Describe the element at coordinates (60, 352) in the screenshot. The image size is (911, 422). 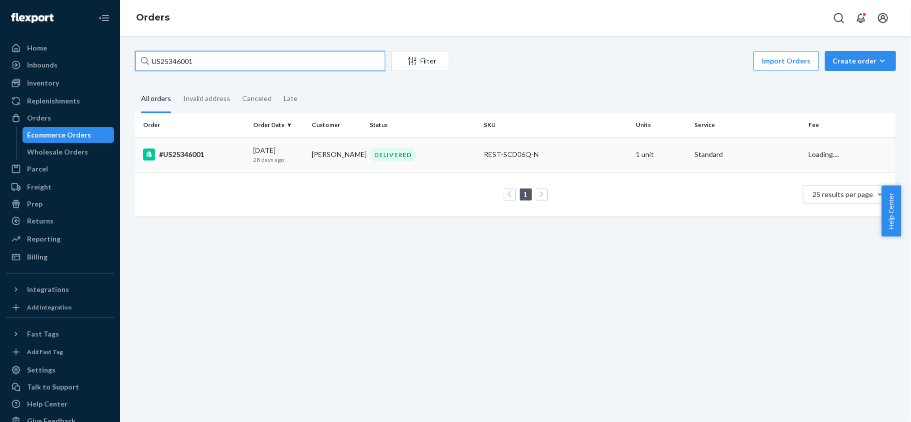
I see `a: Add Fast Tag` at that location.